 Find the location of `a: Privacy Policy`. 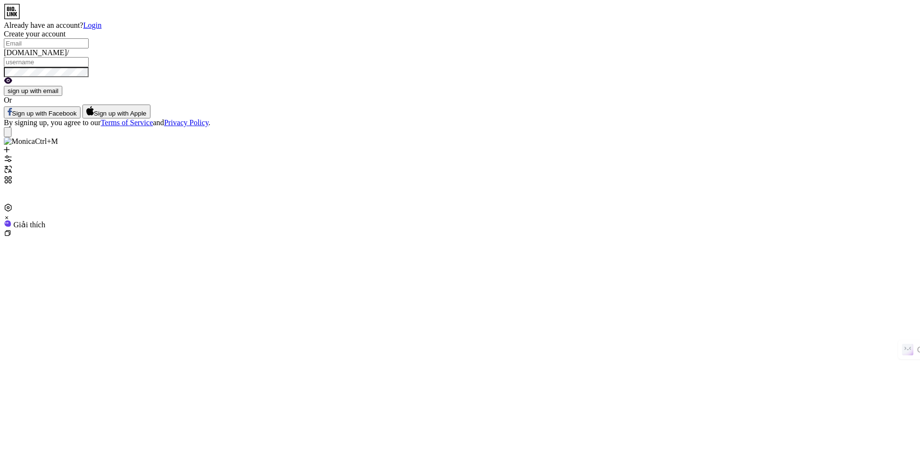

a: Privacy Policy is located at coordinates (186, 122).